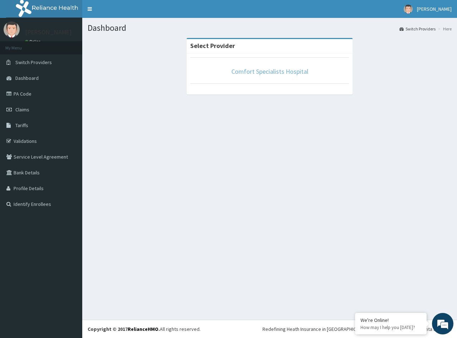 This screenshot has width=457, height=338. I want to click on a: Switch Providers, so click(418, 29).